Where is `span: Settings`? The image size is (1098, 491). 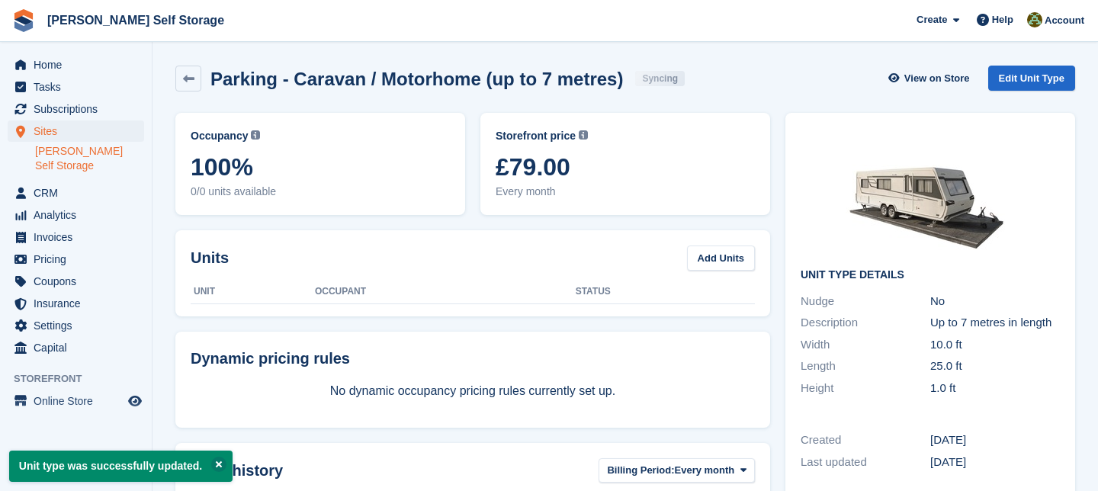 span: Settings is located at coordinates (79, 326).